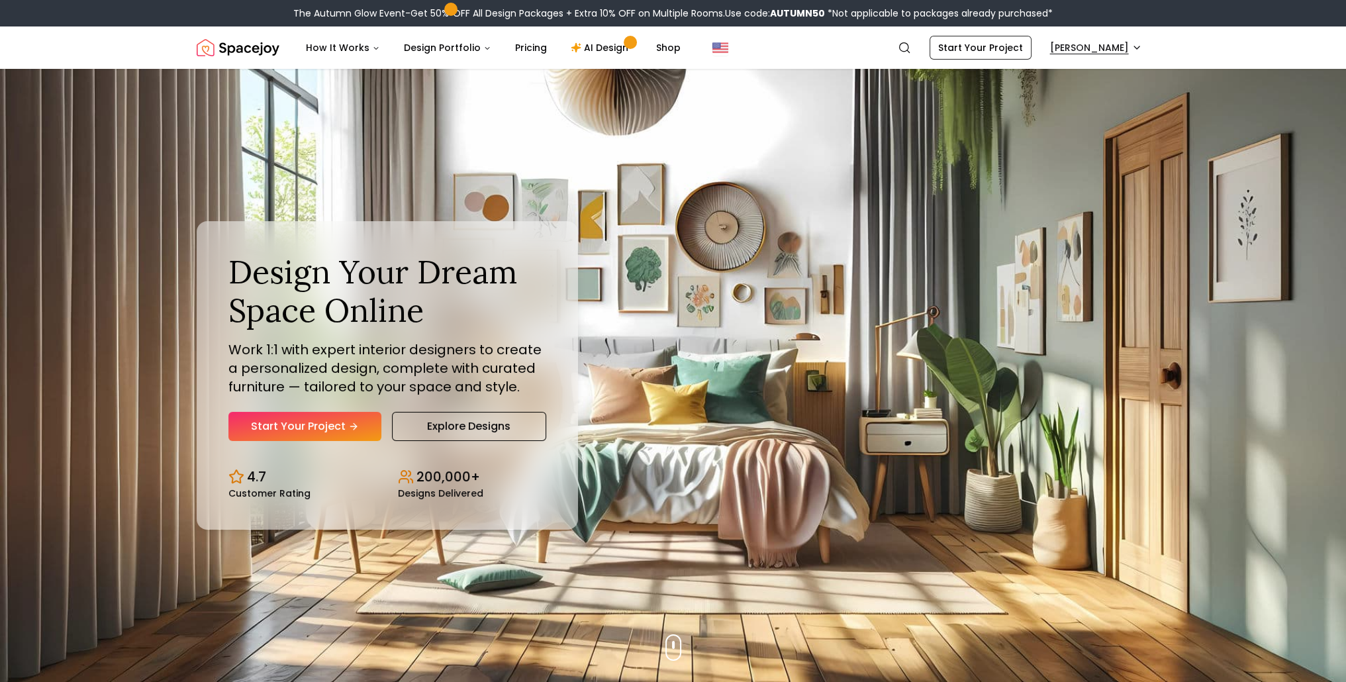 The width and height of the screenshot is (1346, 682). Describe the element at coordinates (775, 13) in the screenshot. I see `span: Use code:` at that location.